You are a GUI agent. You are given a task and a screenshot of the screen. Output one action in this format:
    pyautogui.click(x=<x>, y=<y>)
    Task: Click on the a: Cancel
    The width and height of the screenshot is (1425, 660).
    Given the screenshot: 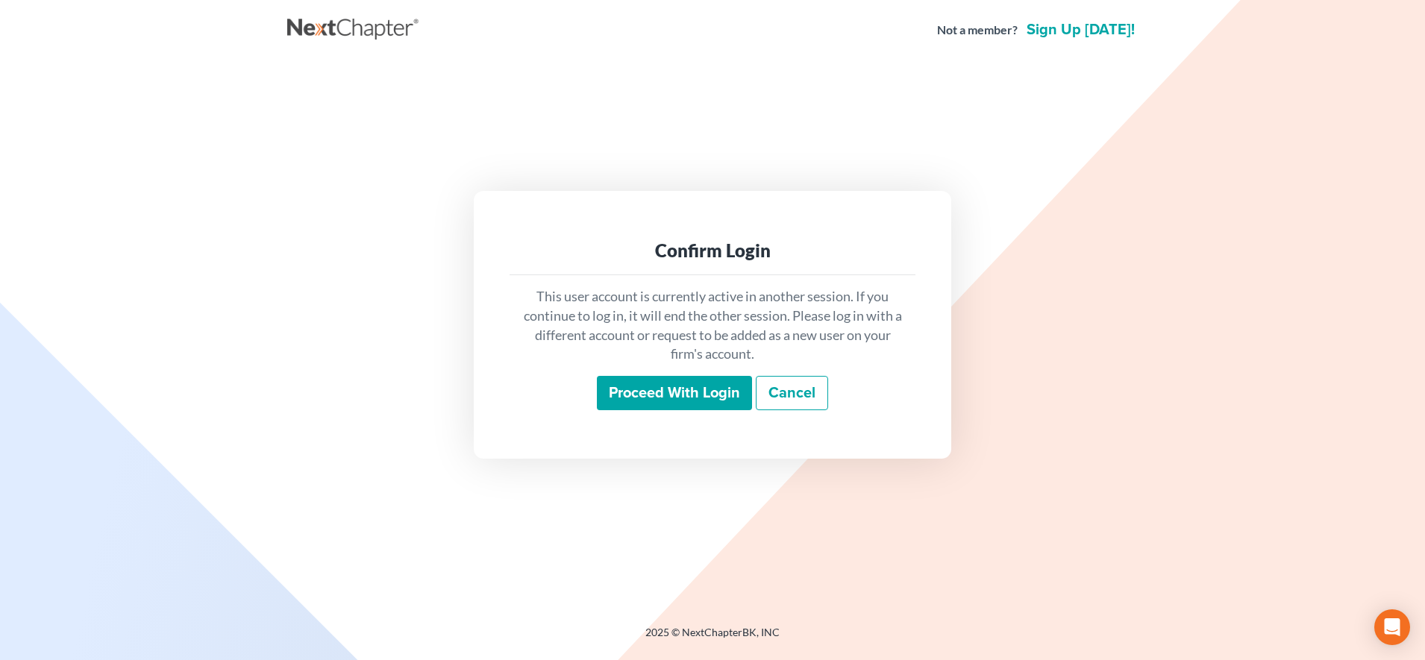 What is the action you would take?
    pyautogui.click(x=792, y=393)
    